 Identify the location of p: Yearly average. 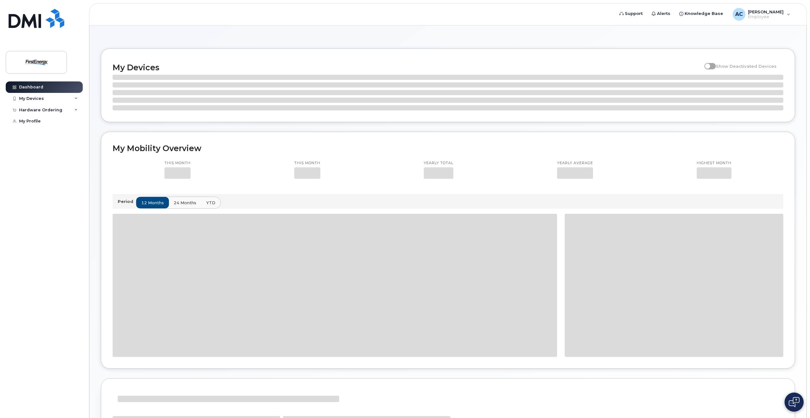
(575, 163).